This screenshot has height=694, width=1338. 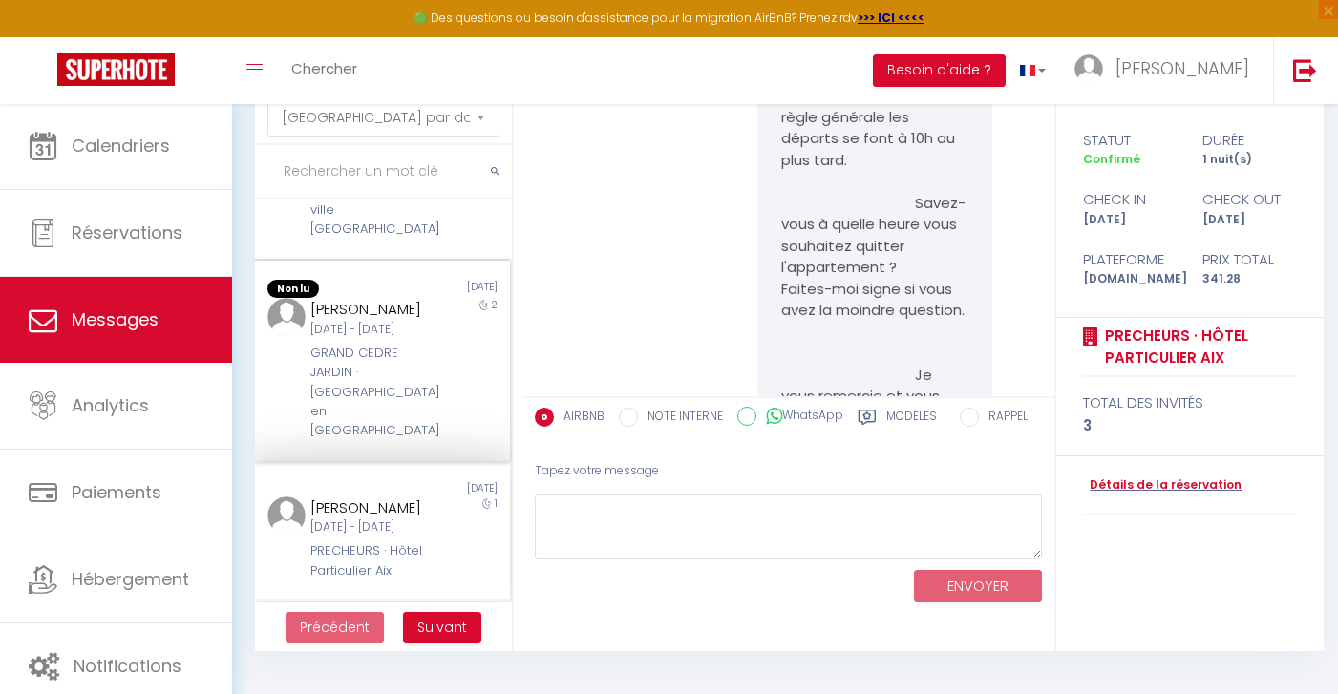 I want to click on span: Chercher, so click(x=324, y=68).